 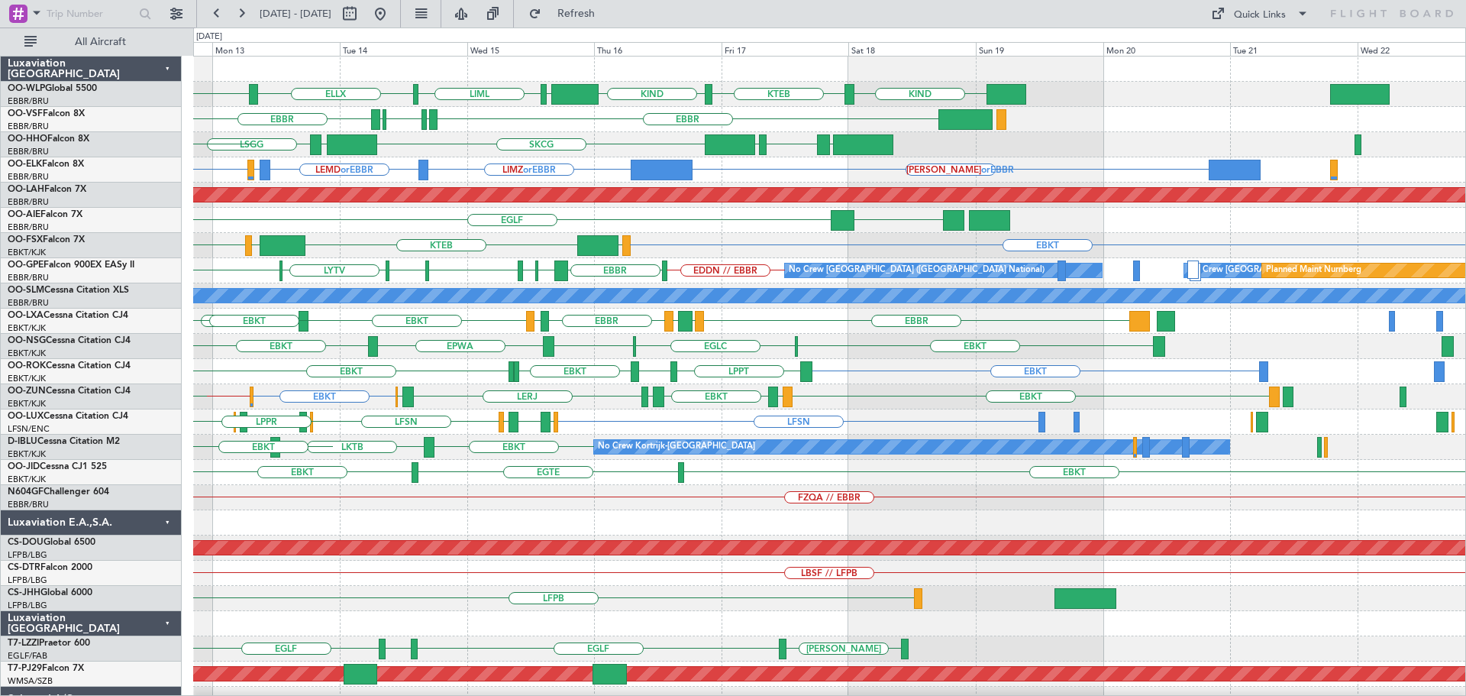 I want to click on button: All Aircraft, so click(x=91, y=42).